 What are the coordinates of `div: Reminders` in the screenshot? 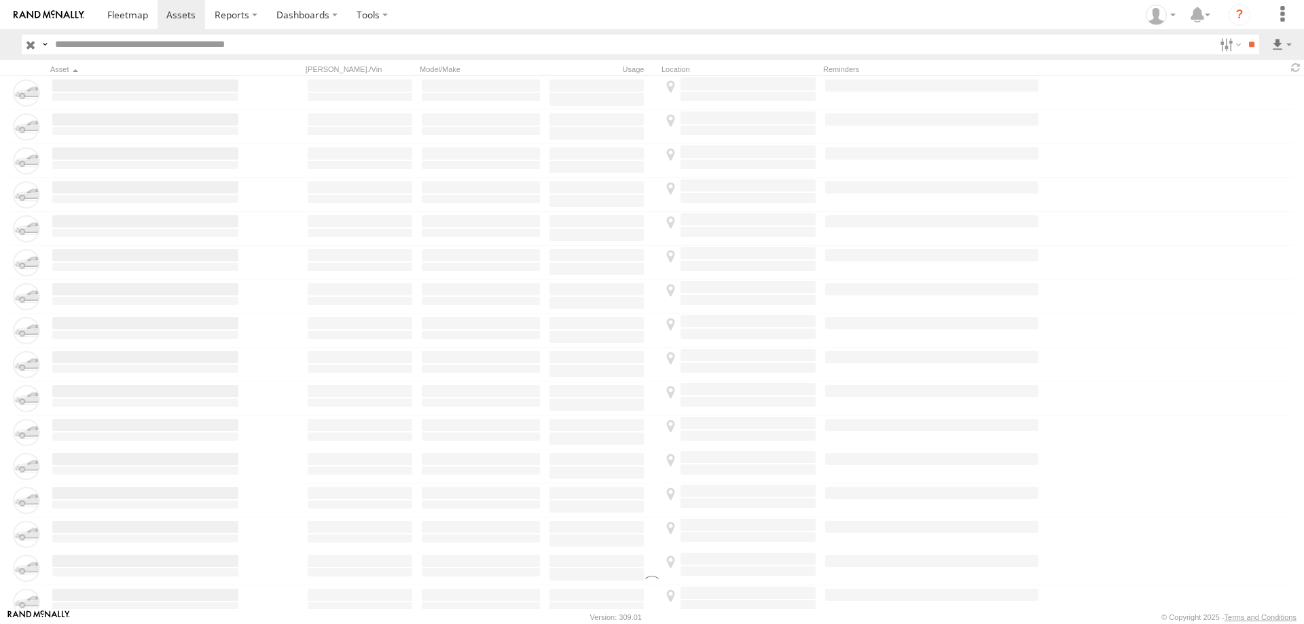 It's located at (932, 69).